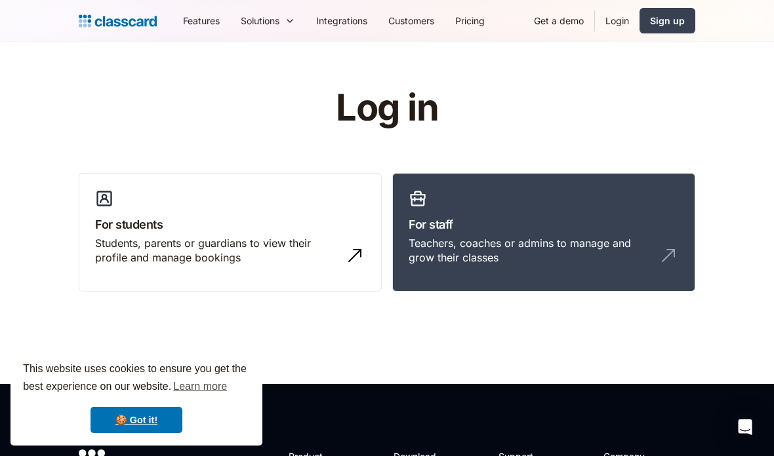  What do you see at coordinates (543, 224) in the screenshot?
I see `h3: For staff` at bounding box center [543, 224].